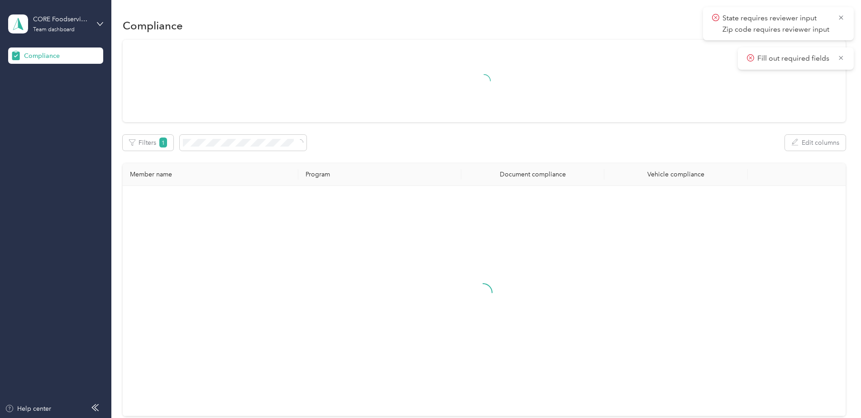 The width and height of the screenshot is (861, 418). I want to click on h1: Compliance, so click(153, 25).